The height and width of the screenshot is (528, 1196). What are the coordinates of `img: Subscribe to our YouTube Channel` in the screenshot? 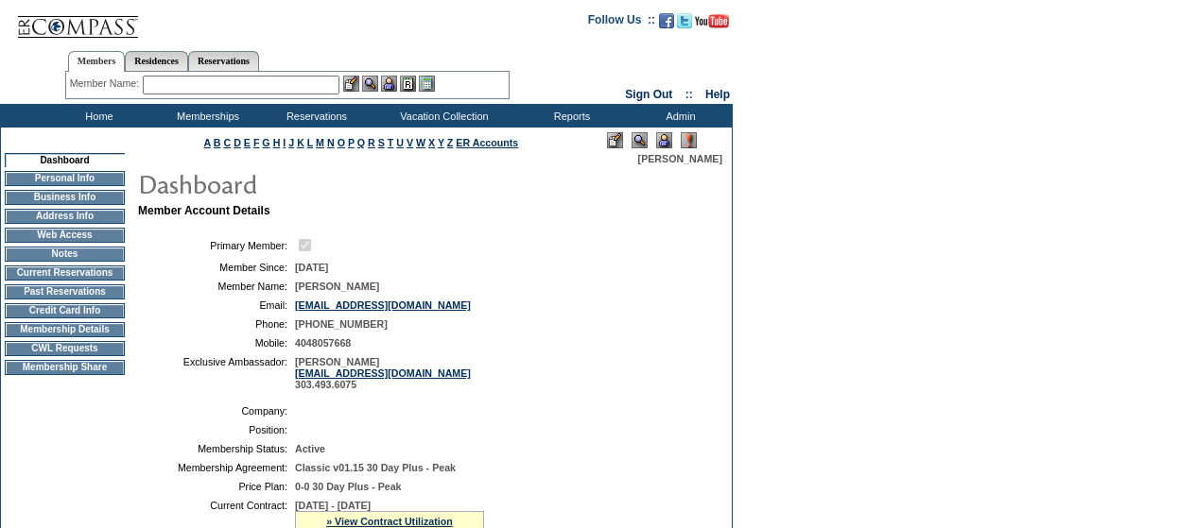 It's located at (712, 21).